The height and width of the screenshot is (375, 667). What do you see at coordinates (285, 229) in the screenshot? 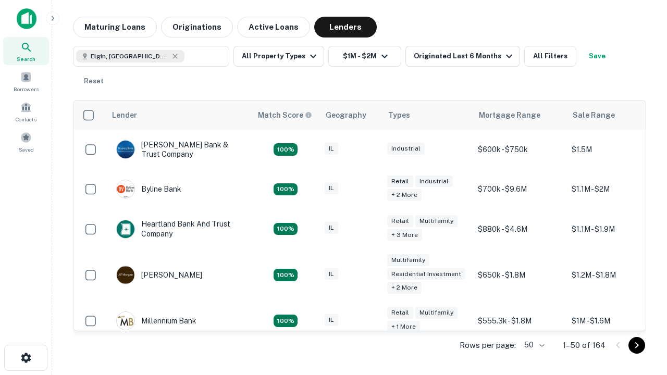
I see `div: Matching Properties: 20, hasApolloMatch: undefined` at bounding box center [285, 229].